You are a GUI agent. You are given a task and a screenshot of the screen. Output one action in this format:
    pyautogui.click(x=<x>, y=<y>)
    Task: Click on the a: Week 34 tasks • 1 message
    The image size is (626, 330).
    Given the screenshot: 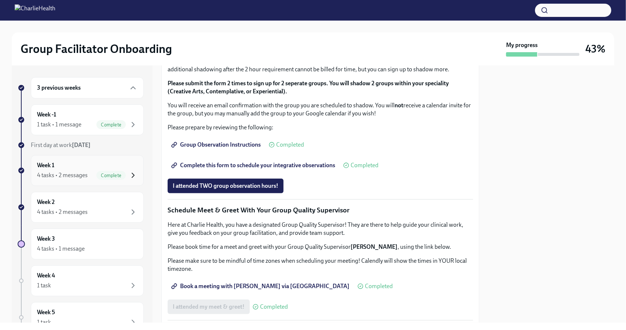 What is the action you would take?
    pyautogui.click(x=81, y=244)
    